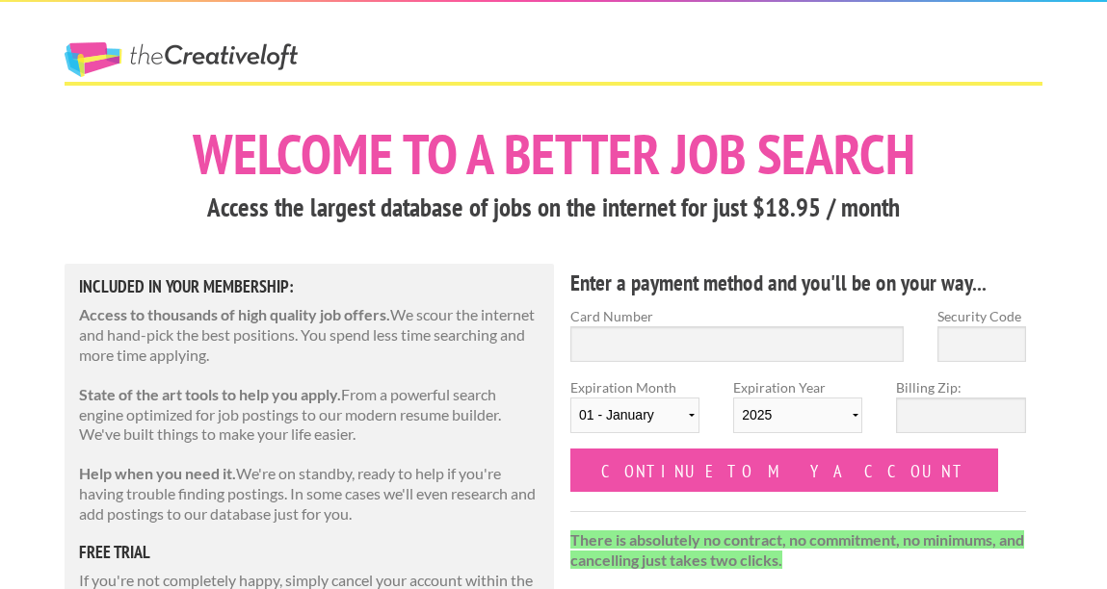  What do you see at coordinates (309, 494) in the screenshot?
I see `p: We're on standby, ready to help if you're having trouble finding postings. In some cases we'll ev...` at bounding box center [309, 494].